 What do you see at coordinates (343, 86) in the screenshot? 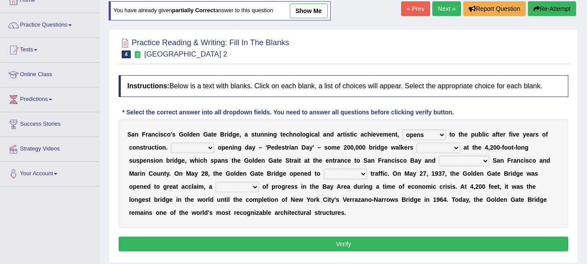
I see `h4: Below is a text with blanks. Click on each blank, a list of choices will appear. Select the appro...` at bounding box center [343, 86].